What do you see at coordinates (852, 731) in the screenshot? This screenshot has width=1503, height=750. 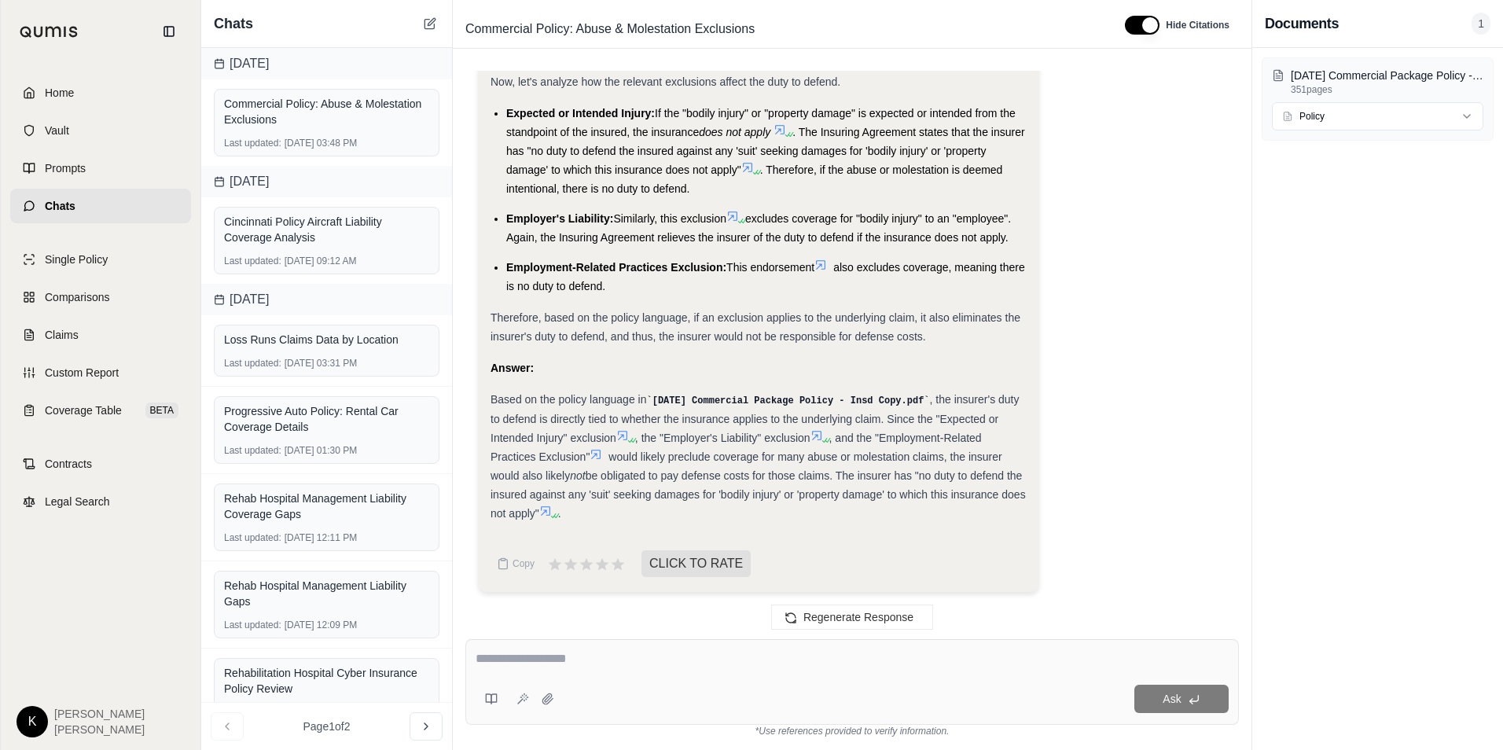 I see `div: *Use references provided to verify information.` at bounding box center [852, 731].